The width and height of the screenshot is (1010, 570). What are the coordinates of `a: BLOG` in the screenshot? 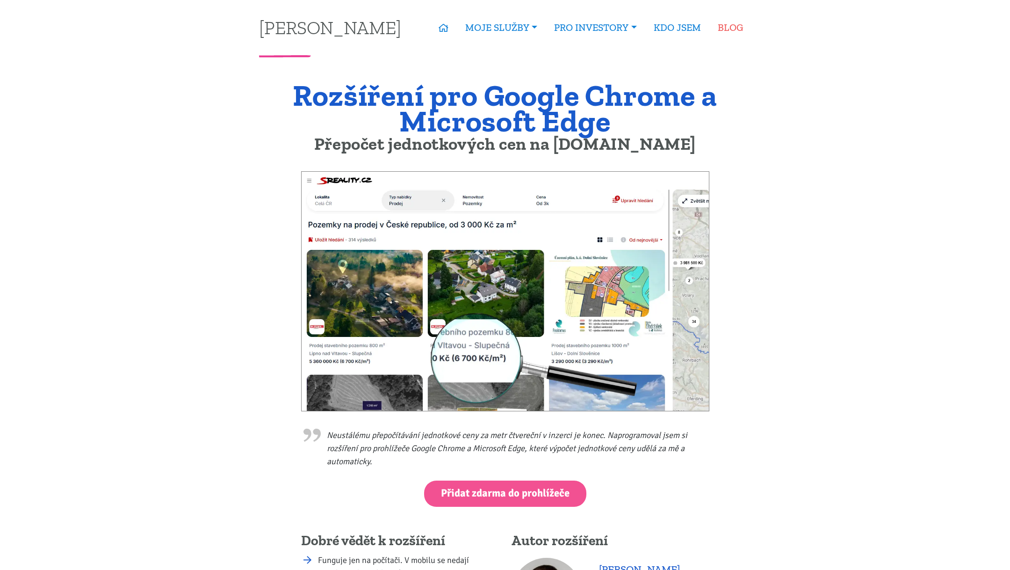 It's located at (731, 28).